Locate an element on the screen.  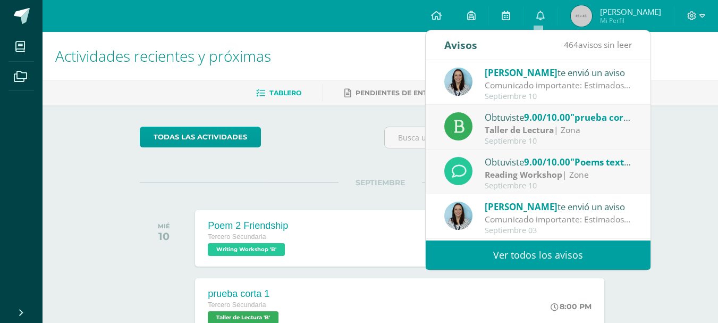
div: Avisos is located at coordinates (461, 45).